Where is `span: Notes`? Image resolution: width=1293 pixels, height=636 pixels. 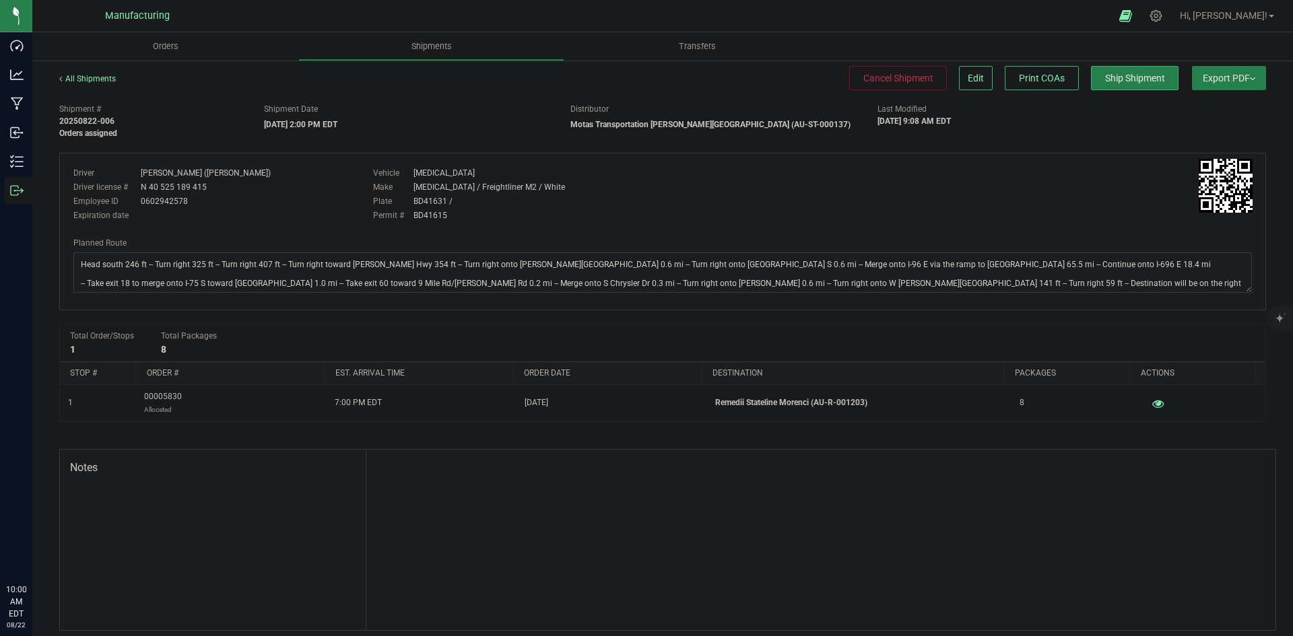
span: Notes is located at coordinates (213, 468).